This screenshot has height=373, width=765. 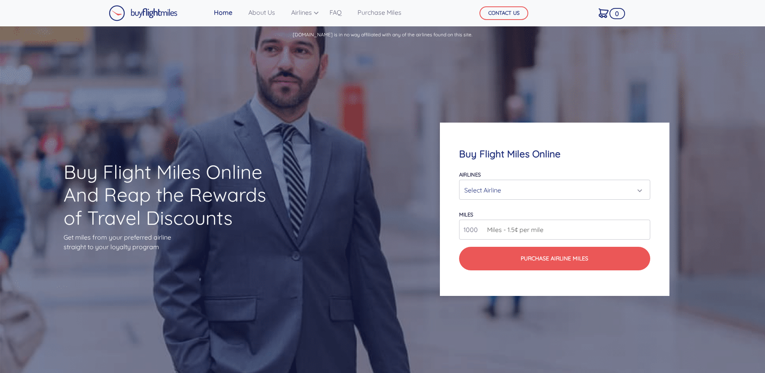 I want to click on span: 0, so click(x=617, y=14).